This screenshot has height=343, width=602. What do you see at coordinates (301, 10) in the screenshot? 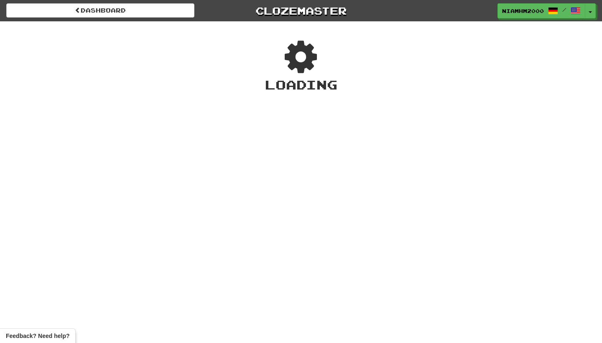
I see `a: Clozemaster` at bounding box center [301, 10].